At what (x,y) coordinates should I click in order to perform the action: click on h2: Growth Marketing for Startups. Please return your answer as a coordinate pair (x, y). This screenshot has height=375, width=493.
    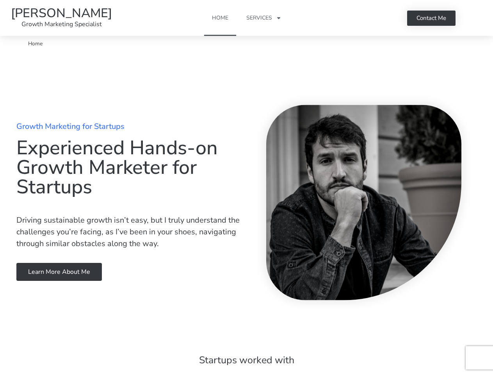
    Looking at the image, I should click on (130, 127).